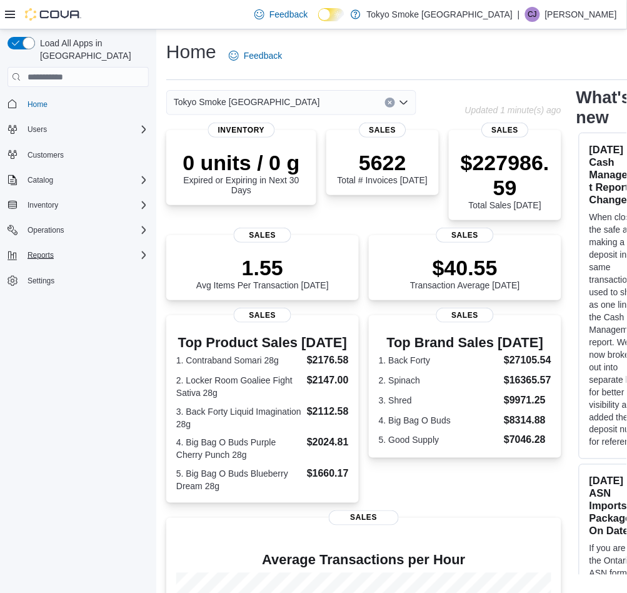 The image size is (627, 593). What do you see at coordinates (78, 154) in the screenshot?
I see `button: Customers` at bounding box center [78, 154].